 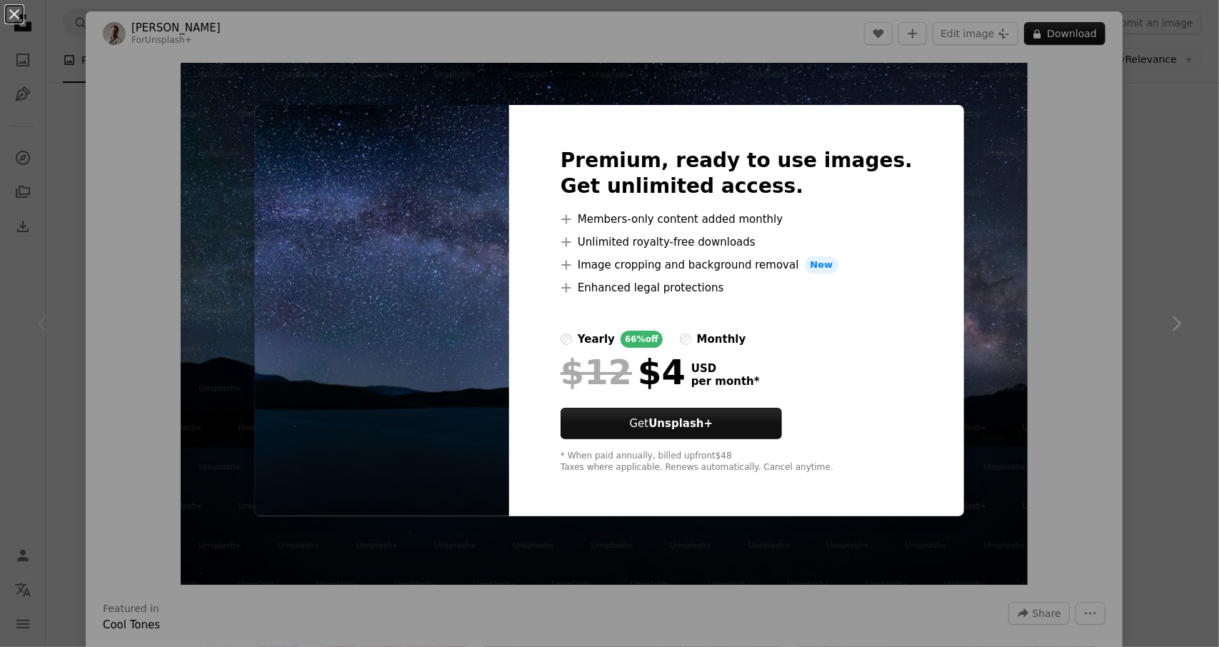 I want to click on li: Image cropping and background removal, so click(x=737, y=265).